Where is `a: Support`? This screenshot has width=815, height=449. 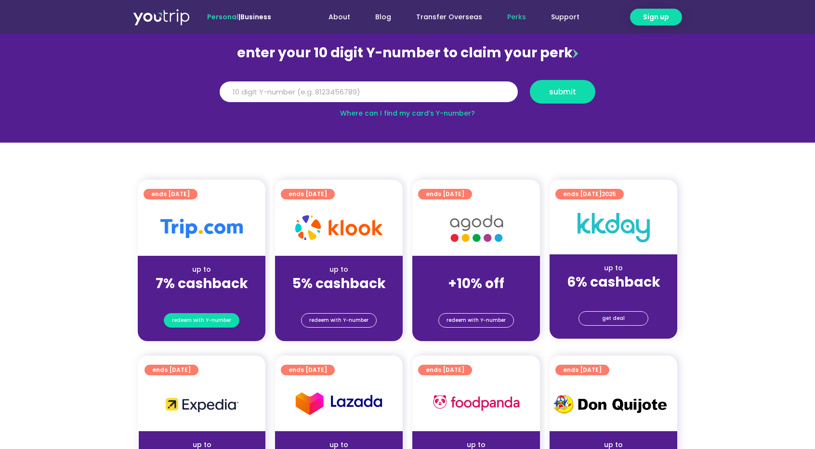
a: Support is located at coordinates (565, 17).